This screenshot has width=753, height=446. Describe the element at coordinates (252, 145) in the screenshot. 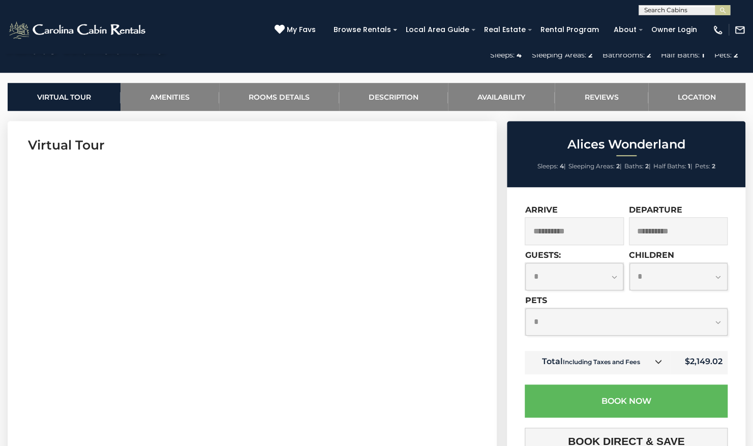

I see `h3: Virtual Tour` at that location.